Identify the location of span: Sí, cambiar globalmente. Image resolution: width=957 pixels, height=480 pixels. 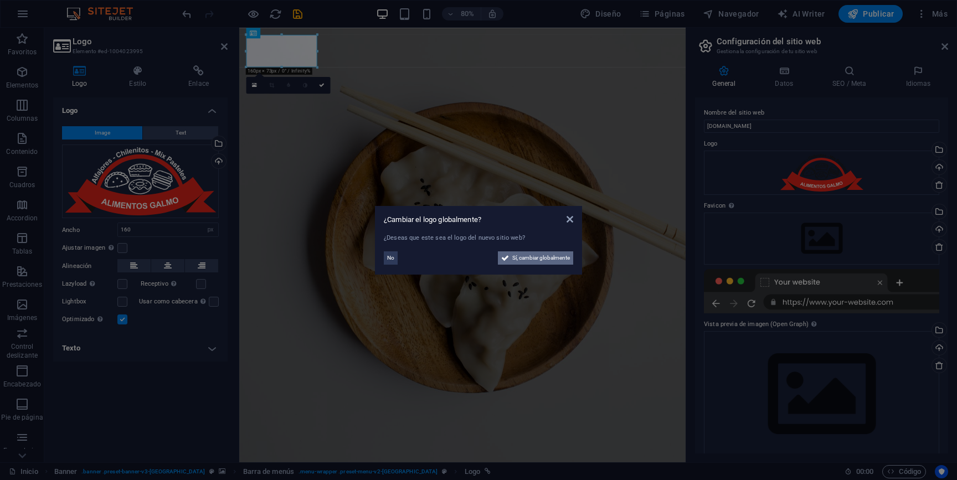
(541, 258).